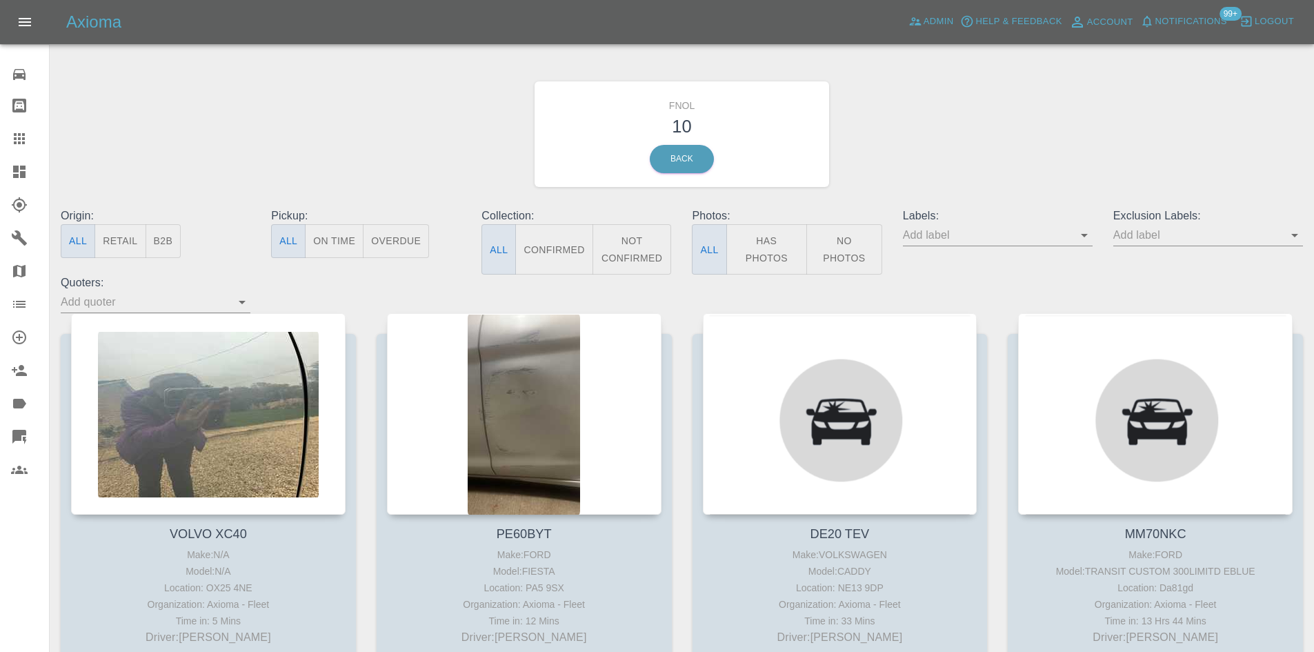  I want to click on div: Time in: 12 Mins, so click(524, 621).